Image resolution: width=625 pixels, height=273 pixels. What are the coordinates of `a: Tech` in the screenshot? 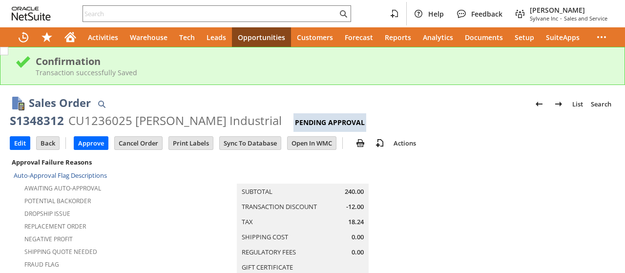 It's located at (187, 37).